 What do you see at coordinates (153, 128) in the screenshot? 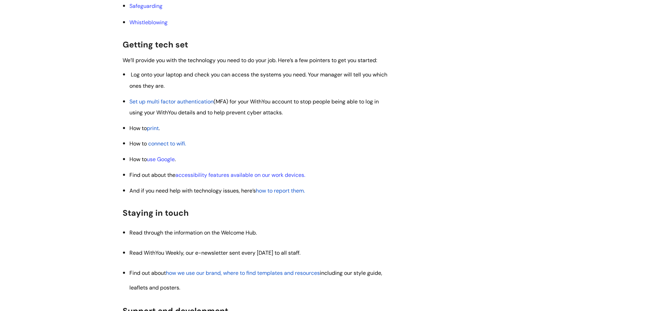
I see `span: print` at bounding box center [153, 128].